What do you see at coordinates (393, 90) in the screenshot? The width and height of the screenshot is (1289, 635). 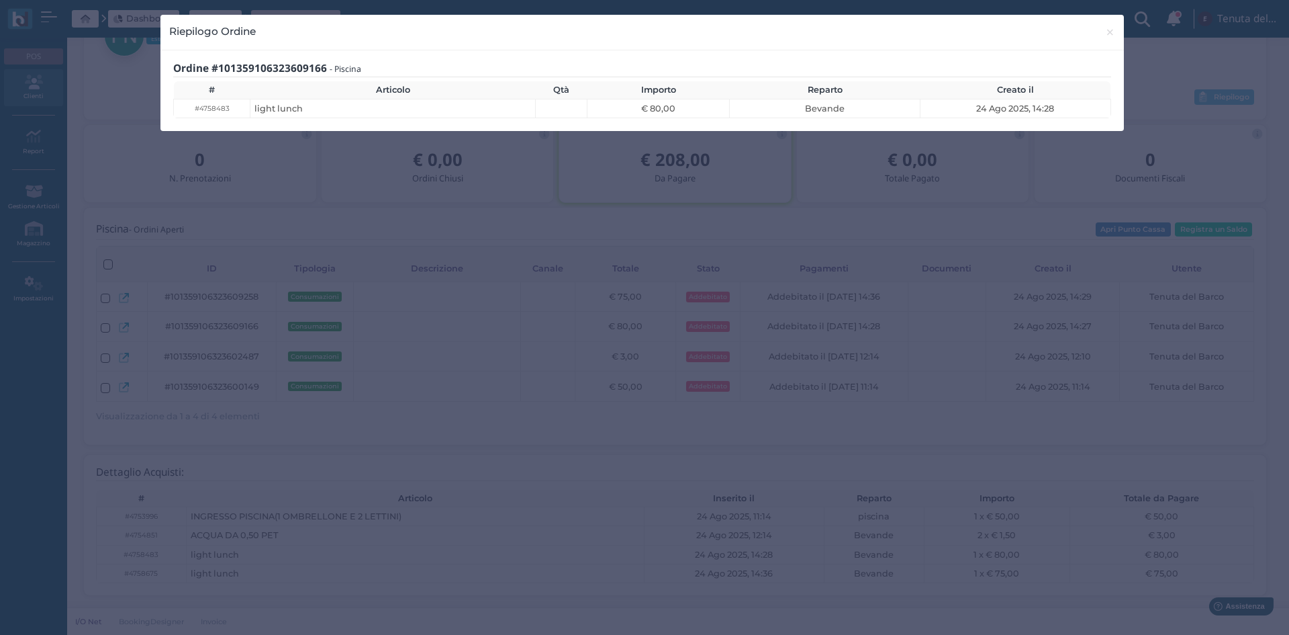 I see `th: Articolo` at bounding box center [393, 90].